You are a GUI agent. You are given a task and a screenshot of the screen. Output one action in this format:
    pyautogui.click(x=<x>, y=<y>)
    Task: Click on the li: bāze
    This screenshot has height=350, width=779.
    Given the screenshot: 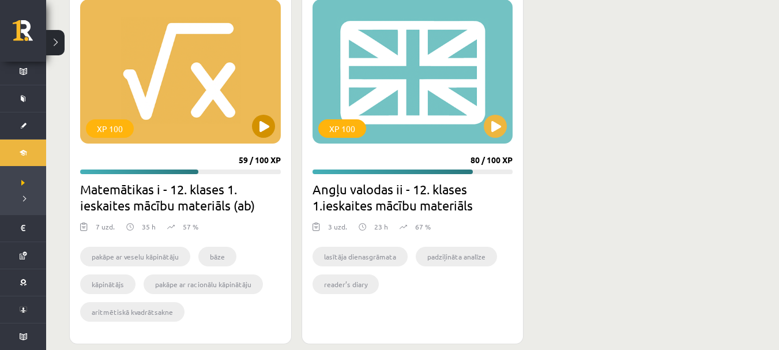 What is the action you would take?
    pyautogui.click(x=217, y=257)
    